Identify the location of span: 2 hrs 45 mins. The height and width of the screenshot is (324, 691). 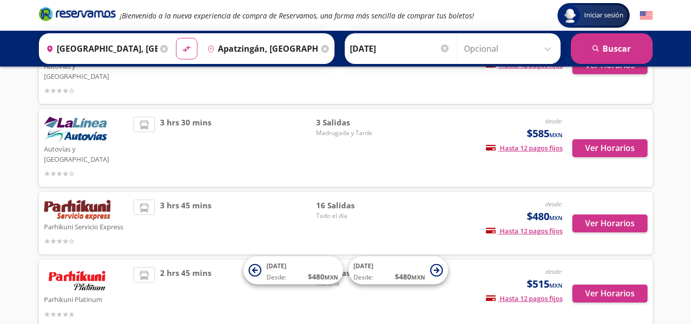
(186, 293).